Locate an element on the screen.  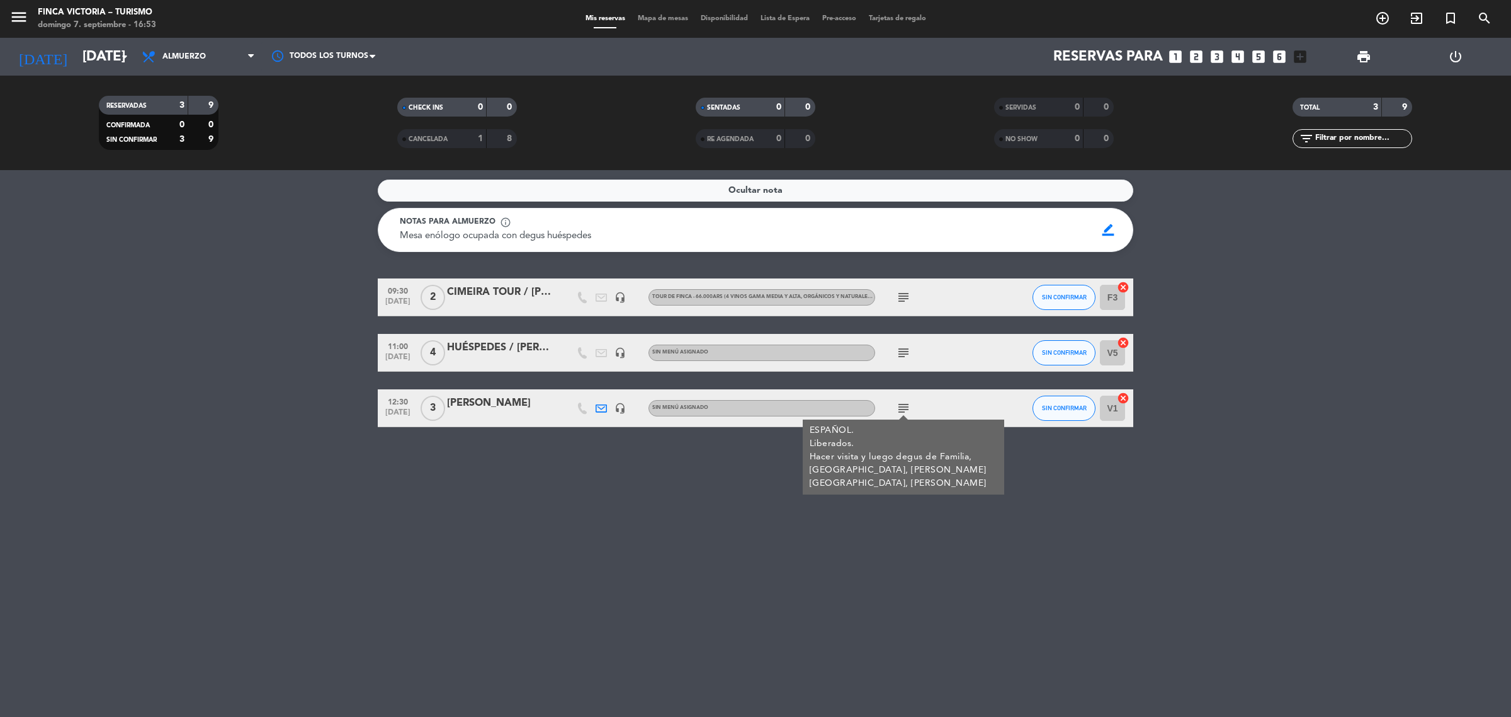
strong: 1 is located at coordinates (480, 139).